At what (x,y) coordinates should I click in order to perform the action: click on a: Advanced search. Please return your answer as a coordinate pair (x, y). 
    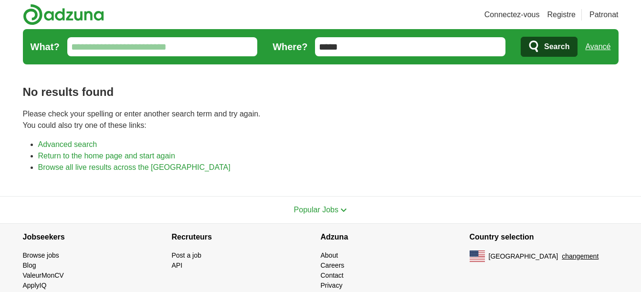
    Looking at the image, I should click on (68, 144).